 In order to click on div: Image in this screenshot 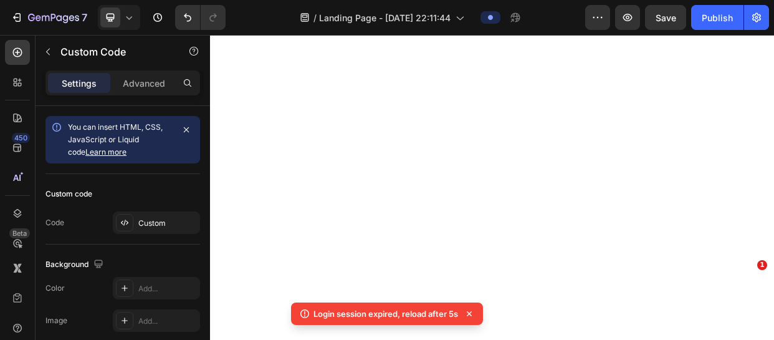, I will do `click(56, 320)`.